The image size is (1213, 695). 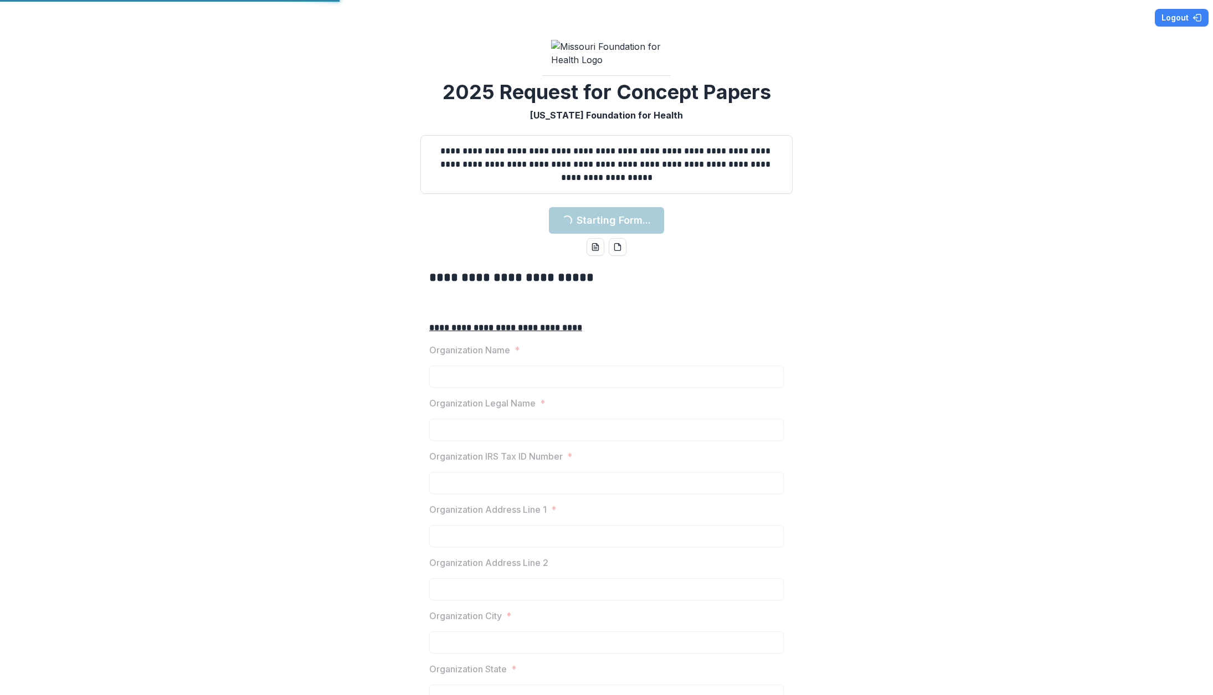 What do you see at coordinates (606, 53) in the screenshot?
I see `img: Missouri Foundation for Health Logo` at bounding box center [606, 53].